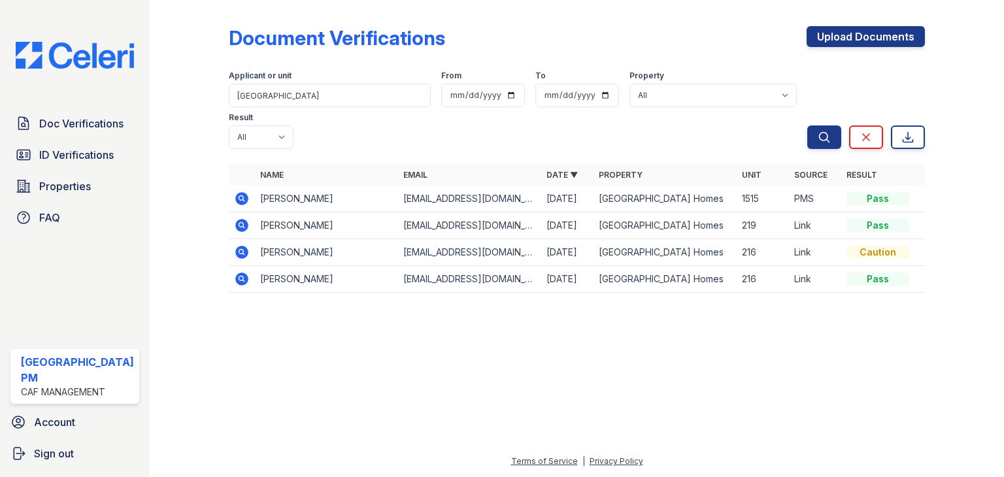  What do you see at coordinates (878, 252) in the screenshot?
I see `div: Caution` at bounding box center [878, 252].